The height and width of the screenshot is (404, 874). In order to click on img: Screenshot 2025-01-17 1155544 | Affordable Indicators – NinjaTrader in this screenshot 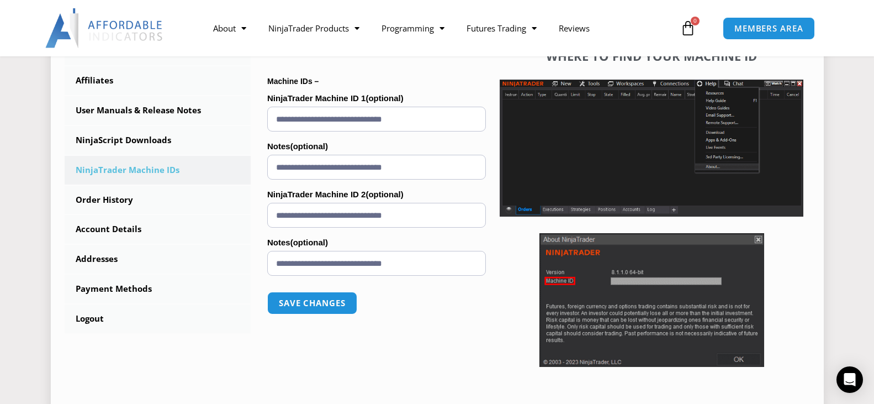, I will do `click(652, 148)`.